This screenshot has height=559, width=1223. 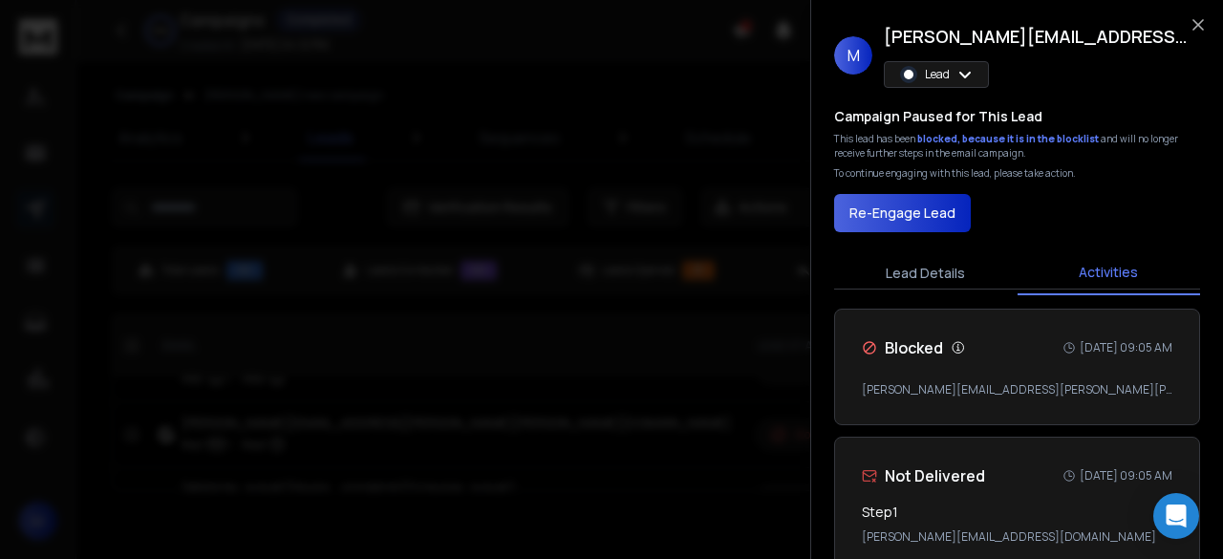 I want to click on div: This lead has been and will no longer receive further steps in the email campaign., so click(x=1017, y=146).